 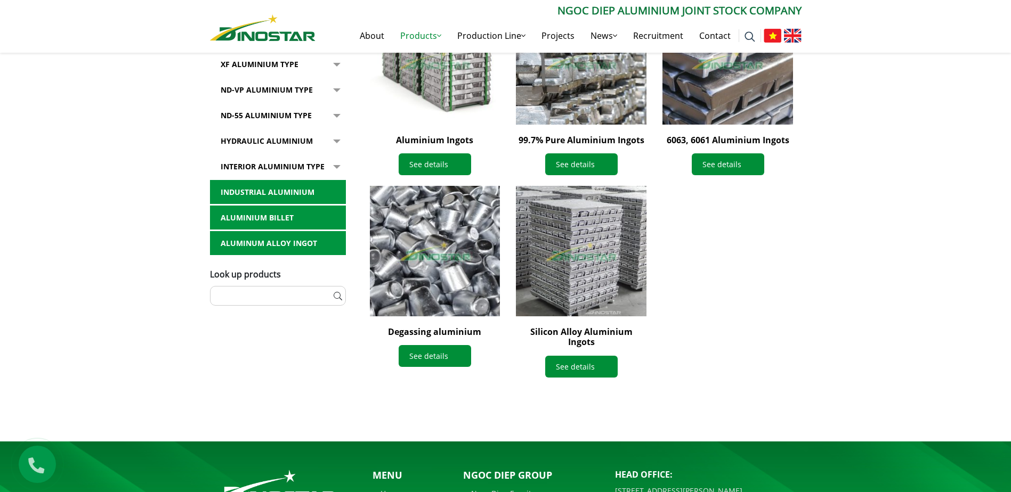 I want to click on a: 6063, 6061 Aluminium Ingots, so click(x=728, y=140).